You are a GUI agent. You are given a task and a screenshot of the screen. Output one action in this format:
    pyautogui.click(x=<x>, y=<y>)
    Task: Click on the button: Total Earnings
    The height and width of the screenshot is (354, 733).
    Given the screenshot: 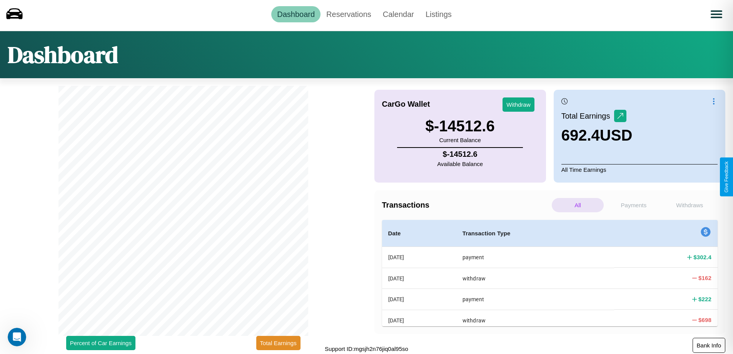 What is the action you would take?
    pyautogui.click(x=278, y=342)
    